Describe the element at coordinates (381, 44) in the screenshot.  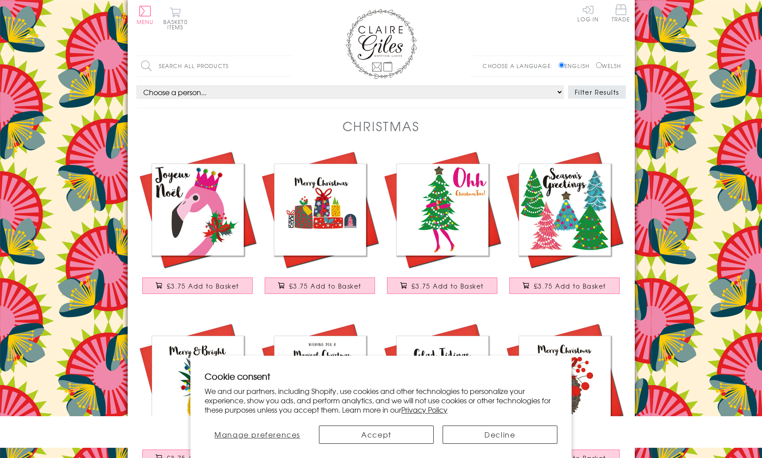
I see `img: Claire Giles Greetings Cards` at that location.